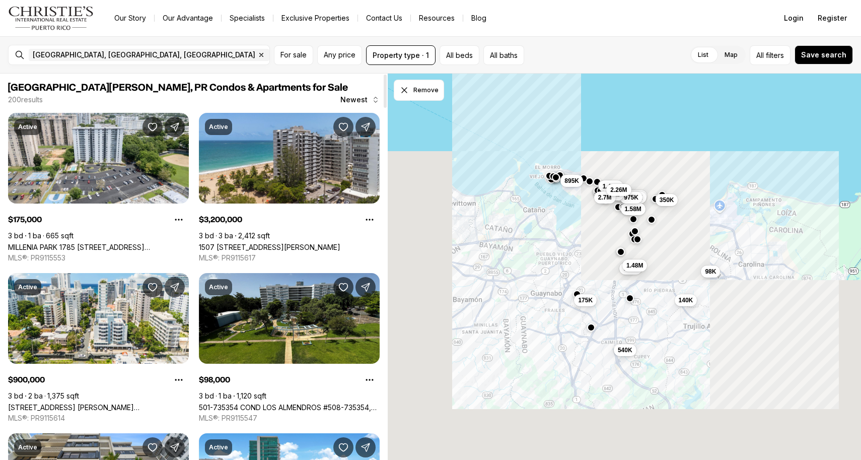 This screenshot has width=861, height=460. Describe the element at coordinates (343, 287) in the screenshot. I see `button: Save Property: 501-735354 COND LOS ALMENDROS #508-735354` at that location.